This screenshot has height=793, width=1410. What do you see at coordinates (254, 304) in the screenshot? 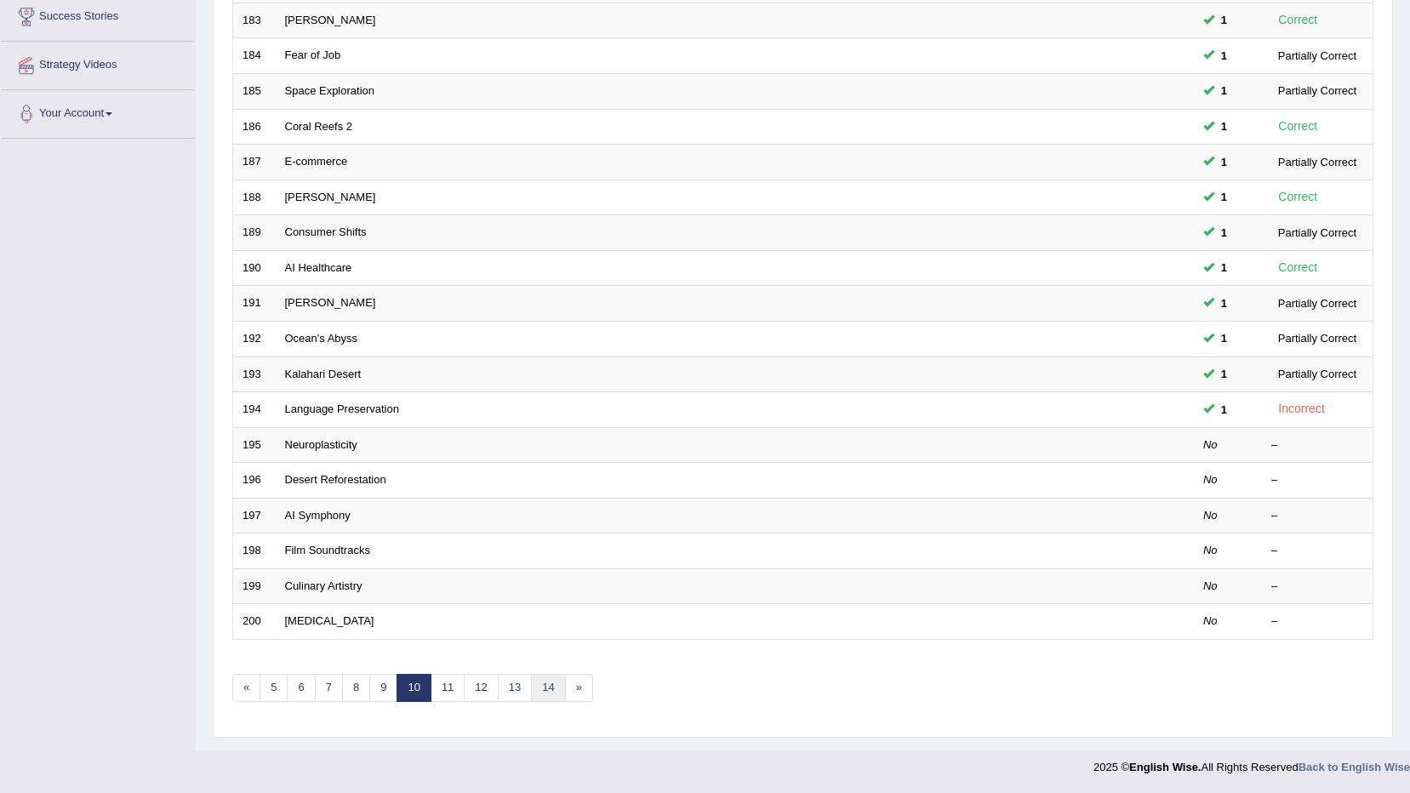
I see `td: 191` at bounding box center [254, 304].